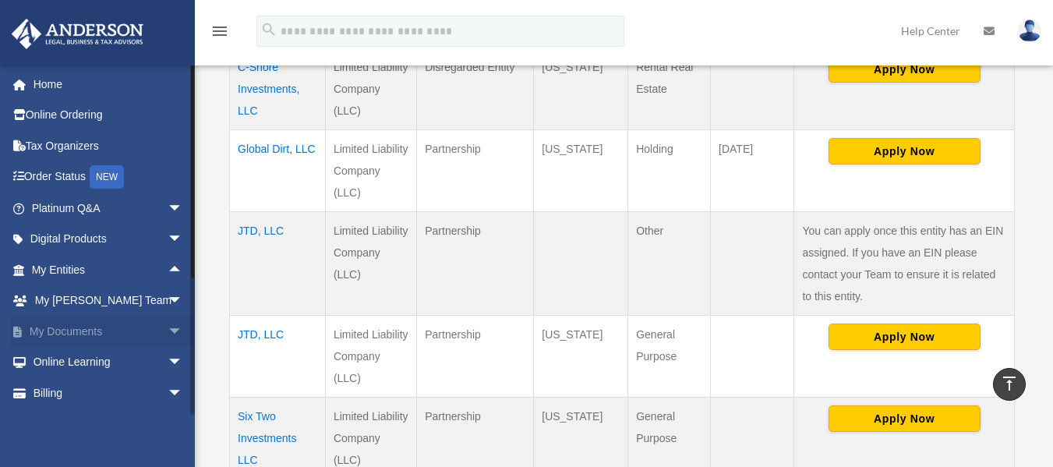 This screenshot has height=467, width=1053. What do you see at coordinates (108, 208) in the screenshot?
I see `a: Platinum Q&Aarrow_drop_down` at bounding box center [108, 208].